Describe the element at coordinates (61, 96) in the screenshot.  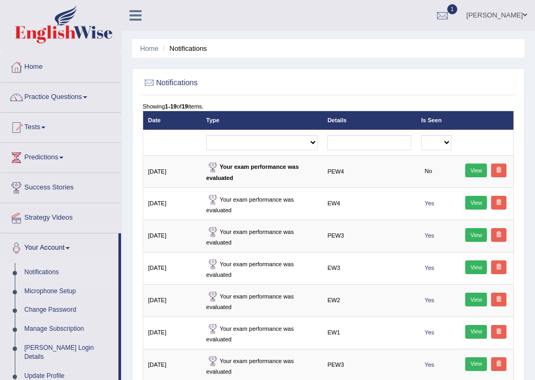
I see `a: Practice Questions` at that location.